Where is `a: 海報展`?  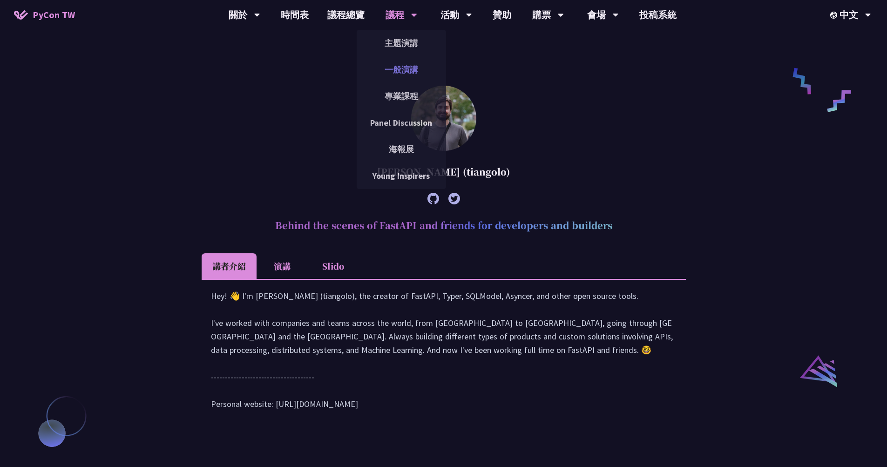 a: 海報展 is located at coordinates (401, 149).